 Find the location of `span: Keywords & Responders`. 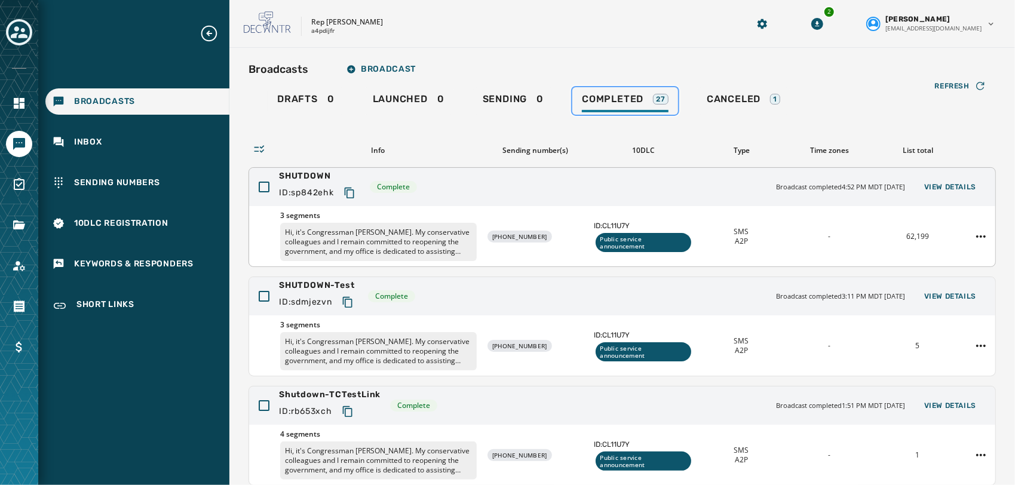

span: Keywords & Responders is located at coordinates (134, 264).